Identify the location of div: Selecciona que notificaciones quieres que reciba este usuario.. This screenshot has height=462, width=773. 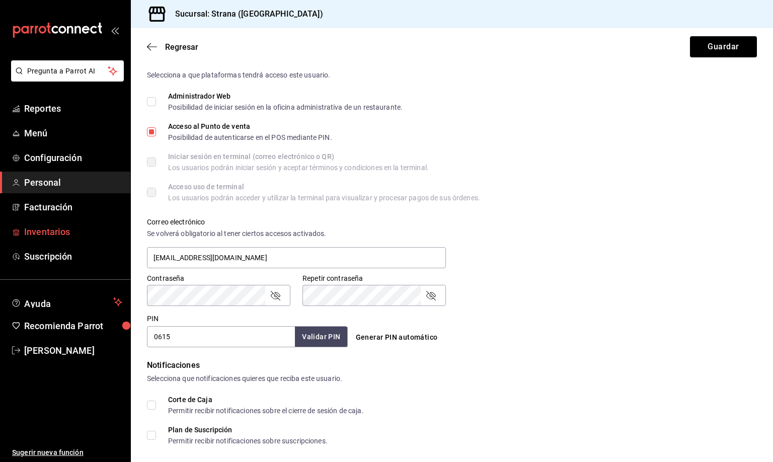
(452, 379).